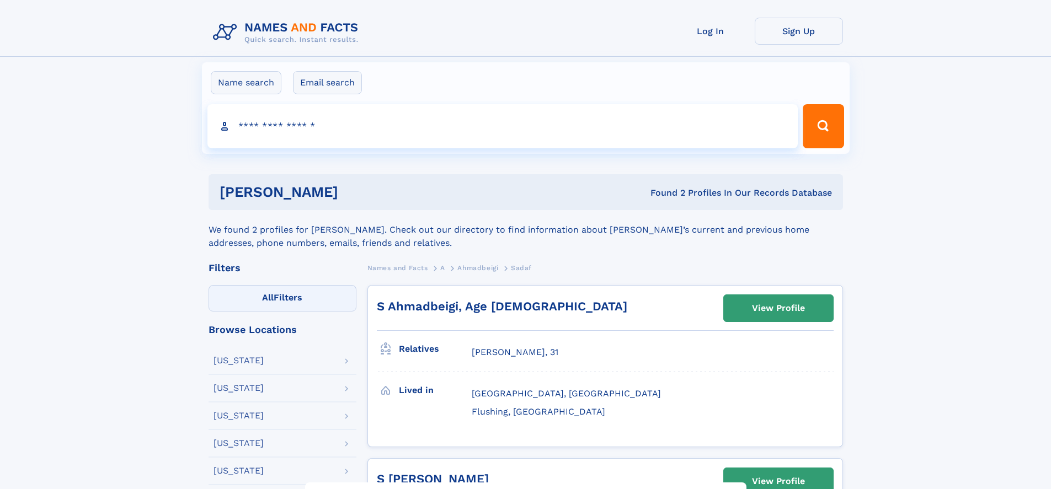 The width and height of the screenshot is (1051, 489). Describe the element at coordinates (435, 391) in the screenshot. I see `h3: Lived in` at that location.